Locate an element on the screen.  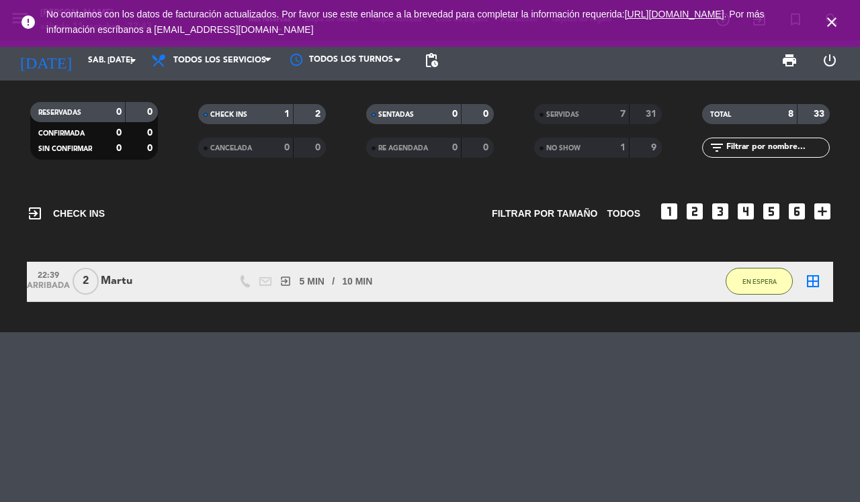
span: SIN CONFIRMAR is located at coordinates (65, 149).